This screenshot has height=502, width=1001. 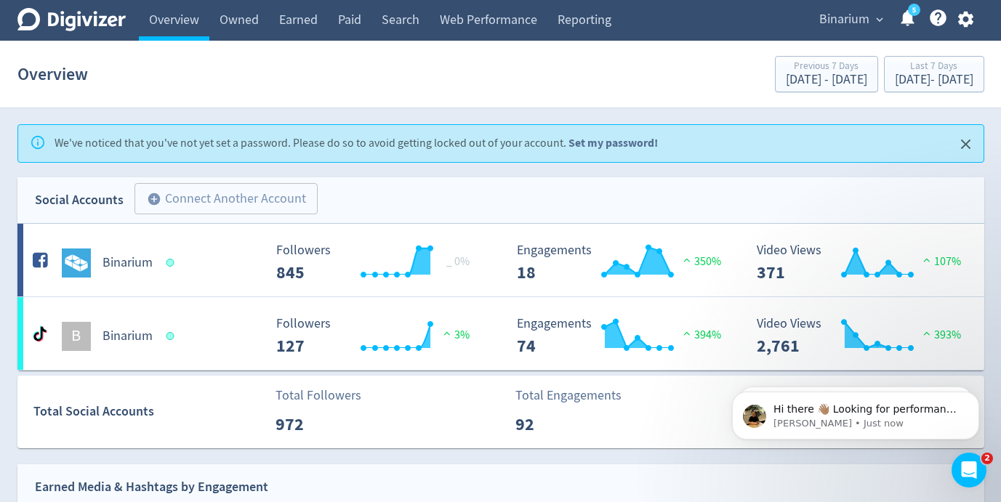 I want to click on span: Binarium, so click(x=844, y=20).